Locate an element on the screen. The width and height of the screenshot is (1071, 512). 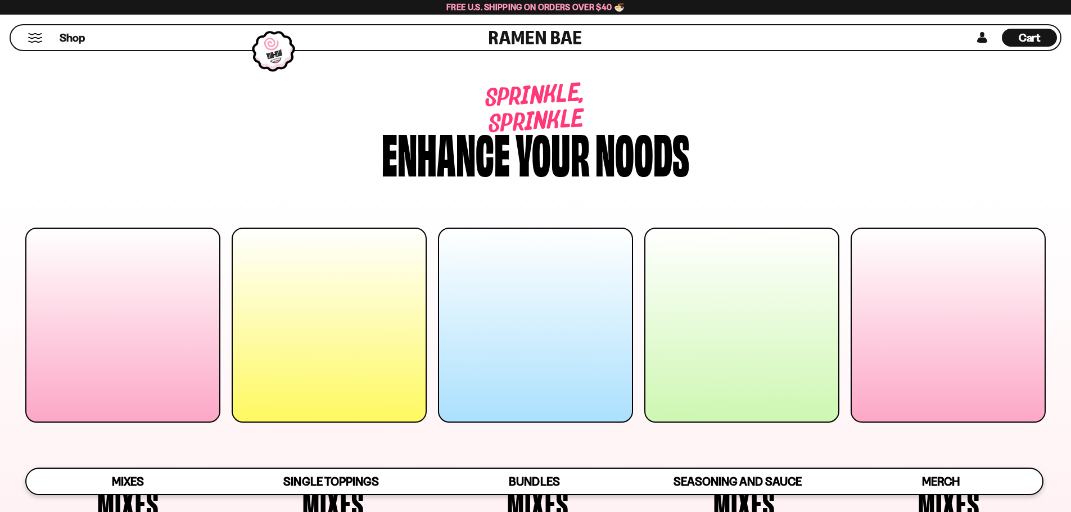
span: Shop is located at coordinates (72, 38).